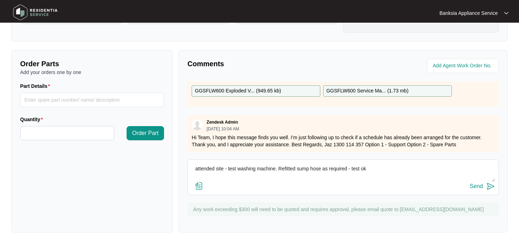  What do you see at coordinates (263, 64) in the screenshot?
I see `p: Comments` at bounding box center [263, 64].